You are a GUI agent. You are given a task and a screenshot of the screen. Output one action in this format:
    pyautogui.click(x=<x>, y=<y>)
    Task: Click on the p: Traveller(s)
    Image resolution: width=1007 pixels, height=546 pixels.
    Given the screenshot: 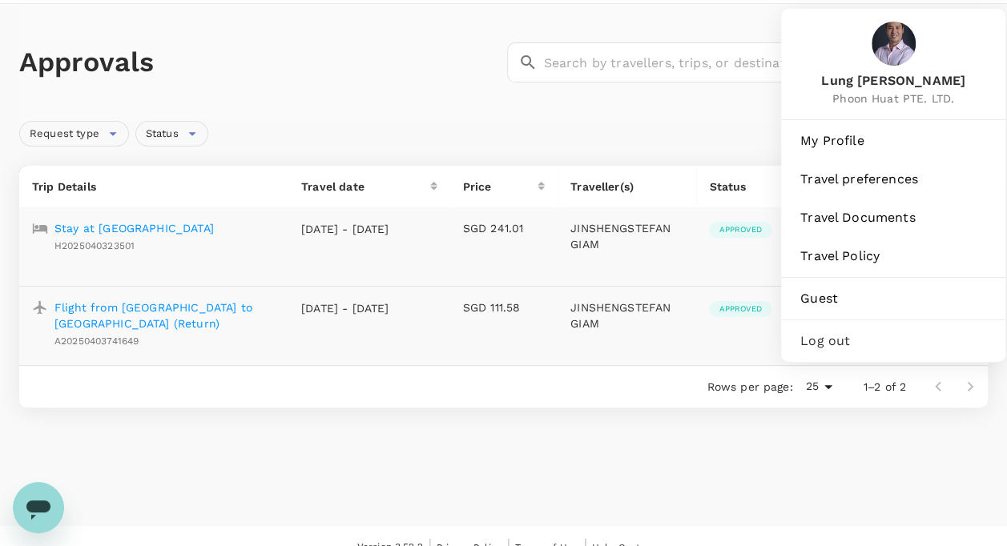 What is the action you would take?
    pyautogui.click(x=626, y=187)
    